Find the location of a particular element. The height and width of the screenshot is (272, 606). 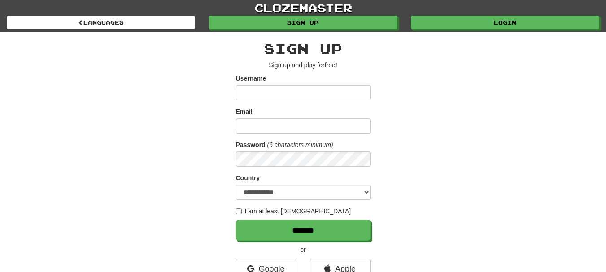

label: Username is located at coordinates (251, 79).